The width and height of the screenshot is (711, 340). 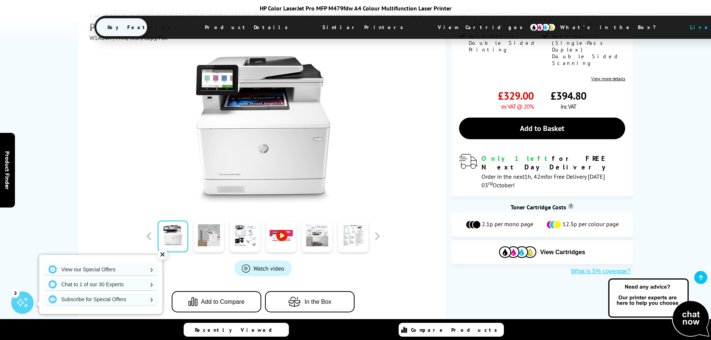 I want to click on span: £394.80, so click(x=568, y=95).